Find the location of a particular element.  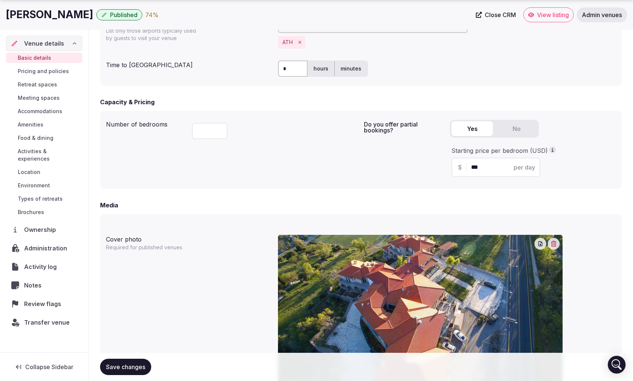

button: No is located at coordinates (517, 129).